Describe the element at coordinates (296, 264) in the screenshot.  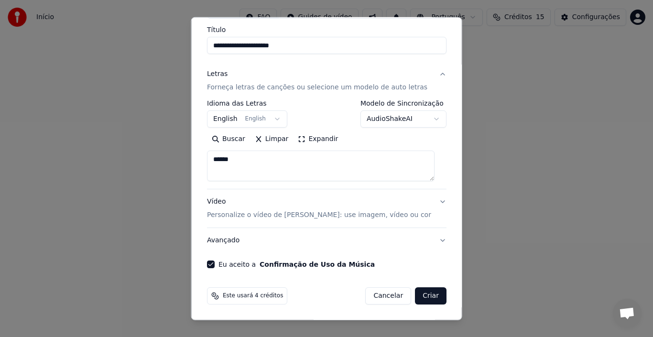
I see `label: Eu aceito a` at that location.